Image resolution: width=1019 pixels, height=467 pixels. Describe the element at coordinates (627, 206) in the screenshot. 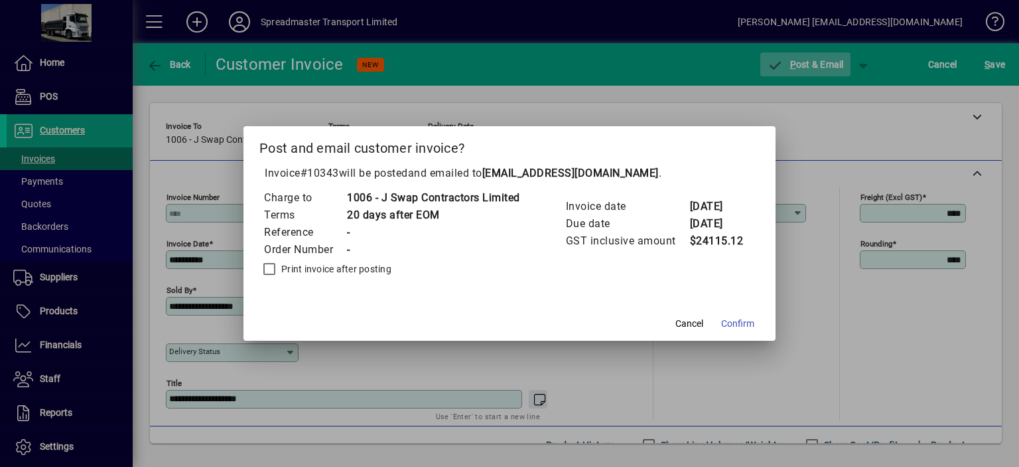

I see `td: Invoice date` at that location.